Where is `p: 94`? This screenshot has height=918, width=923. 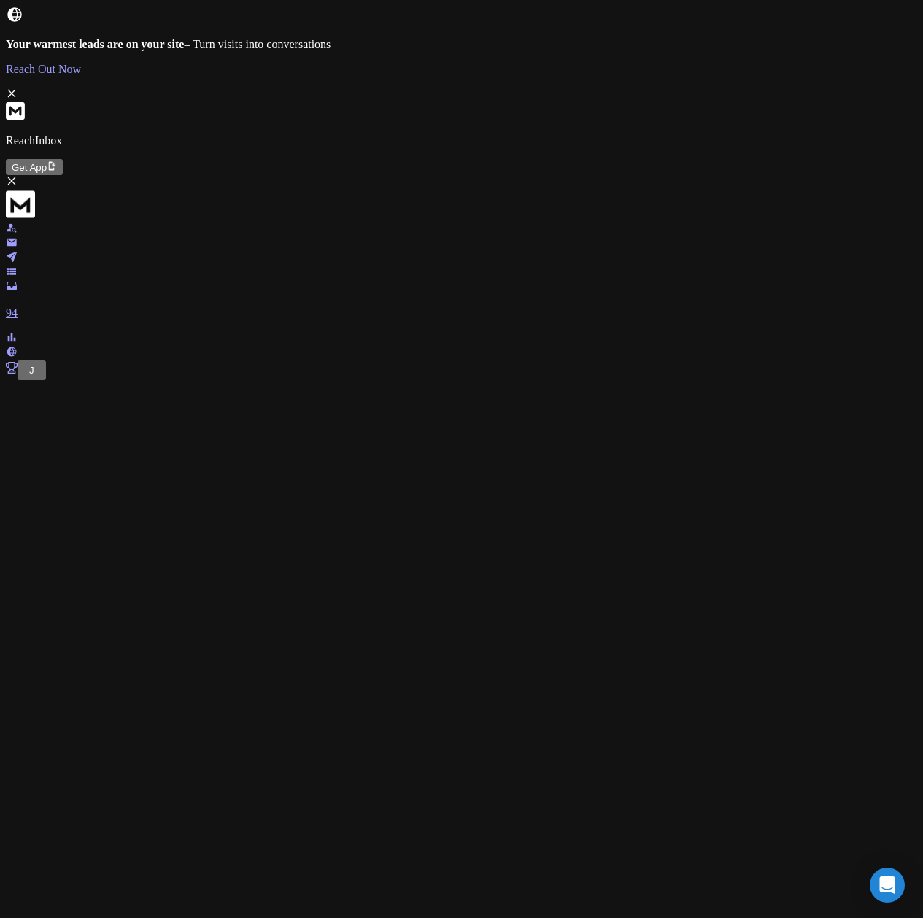 p: 94 is located at coordinates (461, 313).